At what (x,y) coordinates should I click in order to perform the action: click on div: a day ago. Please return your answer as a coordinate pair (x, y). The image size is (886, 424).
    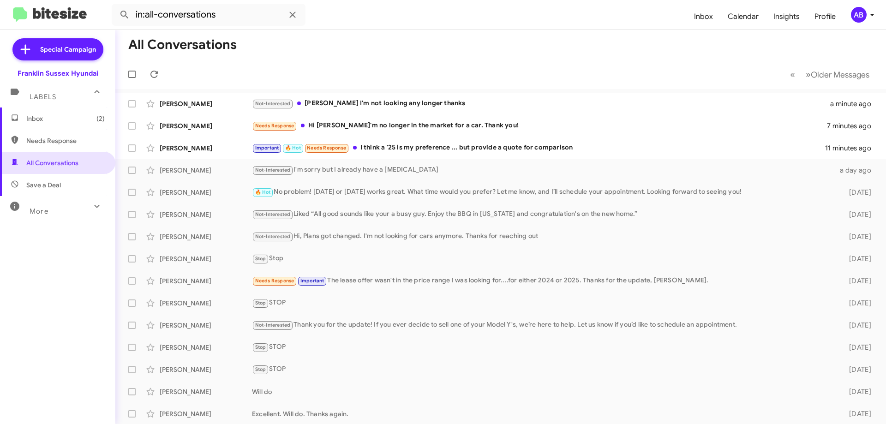
    Looking at the image, I should click on (856, 170).